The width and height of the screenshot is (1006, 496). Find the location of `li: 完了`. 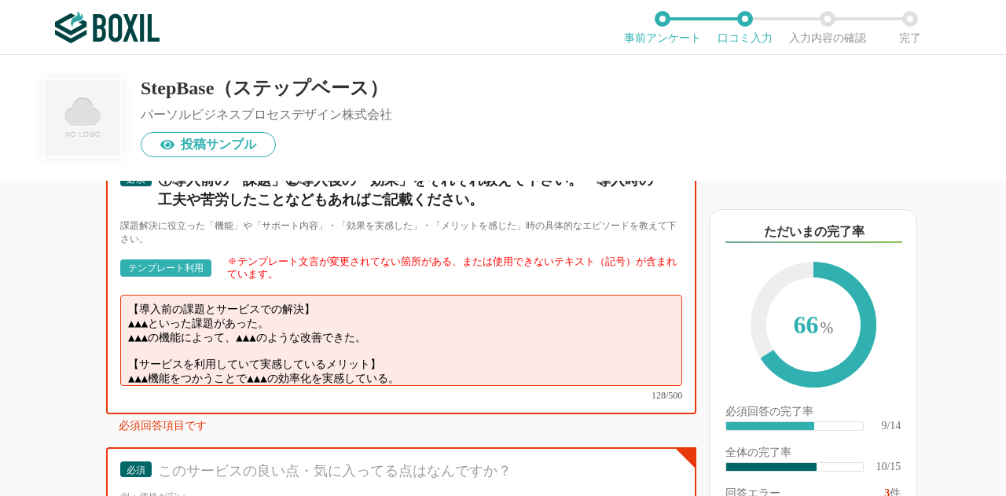

li: 完了 is located at coordinates (910, 28).